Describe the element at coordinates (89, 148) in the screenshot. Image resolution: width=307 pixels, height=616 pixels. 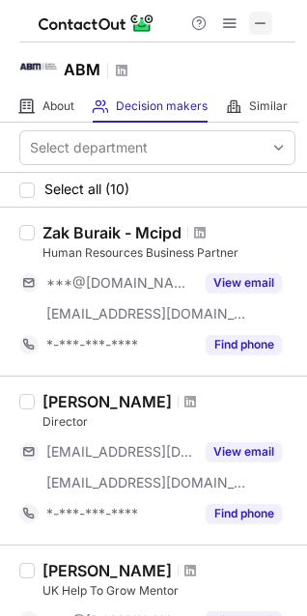
I see `div: Select department` at that location.